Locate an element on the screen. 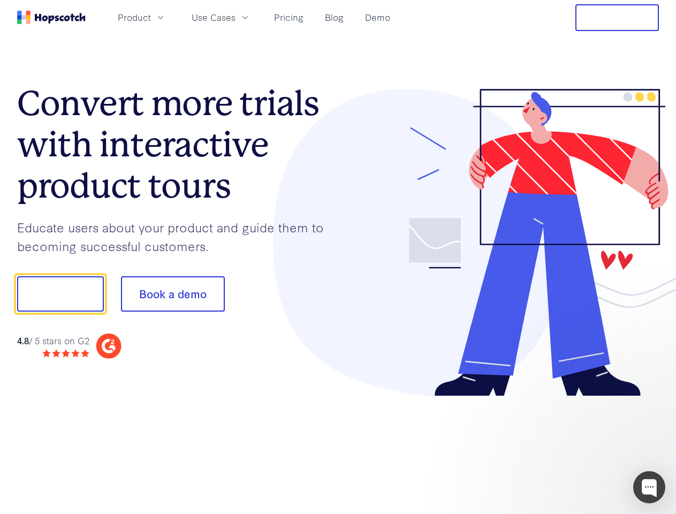 The image size is (676, 514). span: Product is located at coordinates (134, 17).